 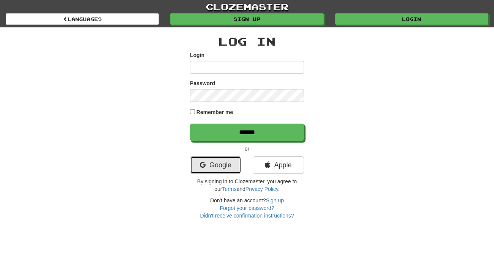 I want to click on p: By signing in to Clozemaster, you agree to our and ., so click(x=247, y=185).